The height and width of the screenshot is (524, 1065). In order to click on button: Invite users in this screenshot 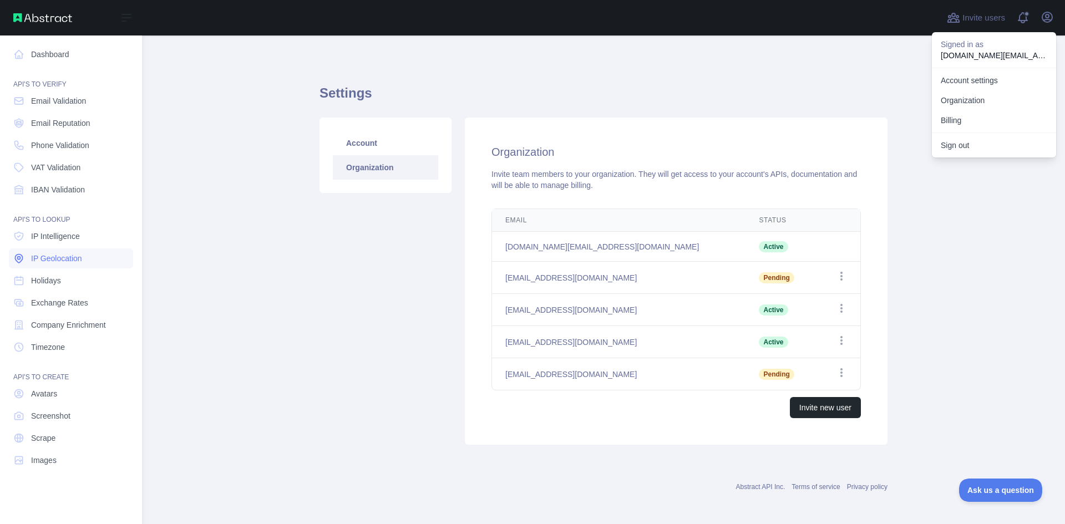, I will do `click(976, 18)`.